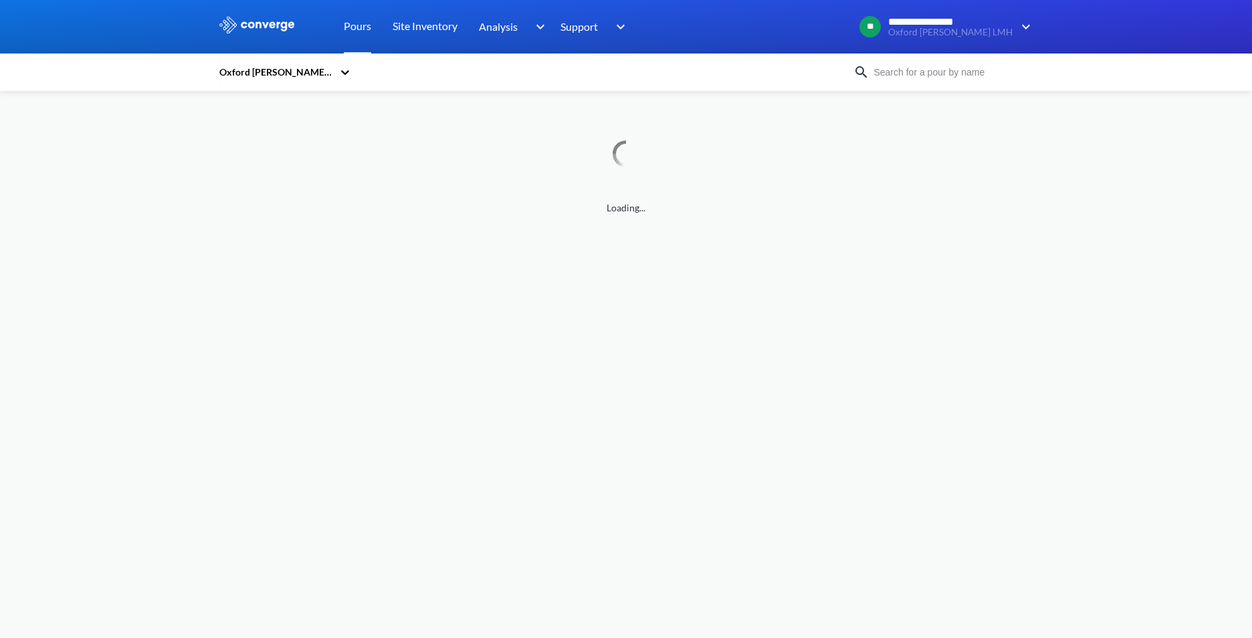 The image size is (1252, 638). Describe the element at coordinates (862, 72) in the screenshot. I see `img: icon-search.svg` at that location.